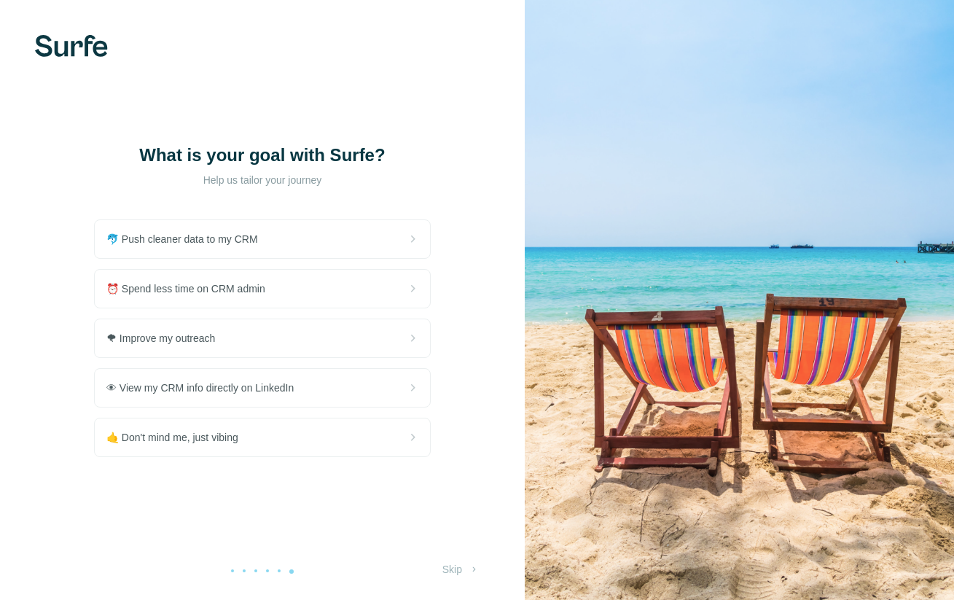 Image resolution: width=954 pixels, height=600 pixels. I want to click on img: Surfe's logo, so click(71, 46).